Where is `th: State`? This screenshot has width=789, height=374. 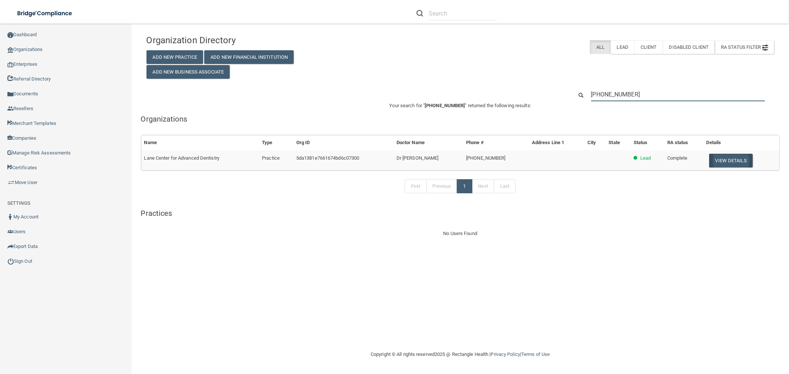
th: State is located at coordinates (619, 143).